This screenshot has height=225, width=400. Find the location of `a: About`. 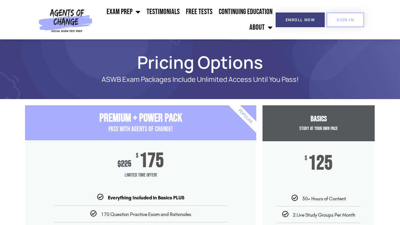

a: About is located at coordinates (261, 27).